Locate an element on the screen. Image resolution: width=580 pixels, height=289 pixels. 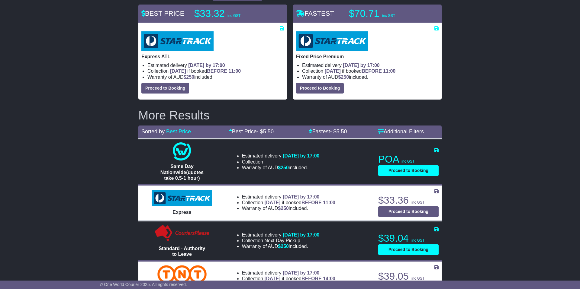
a: Additional Filters is located at coordinates (401, 132).